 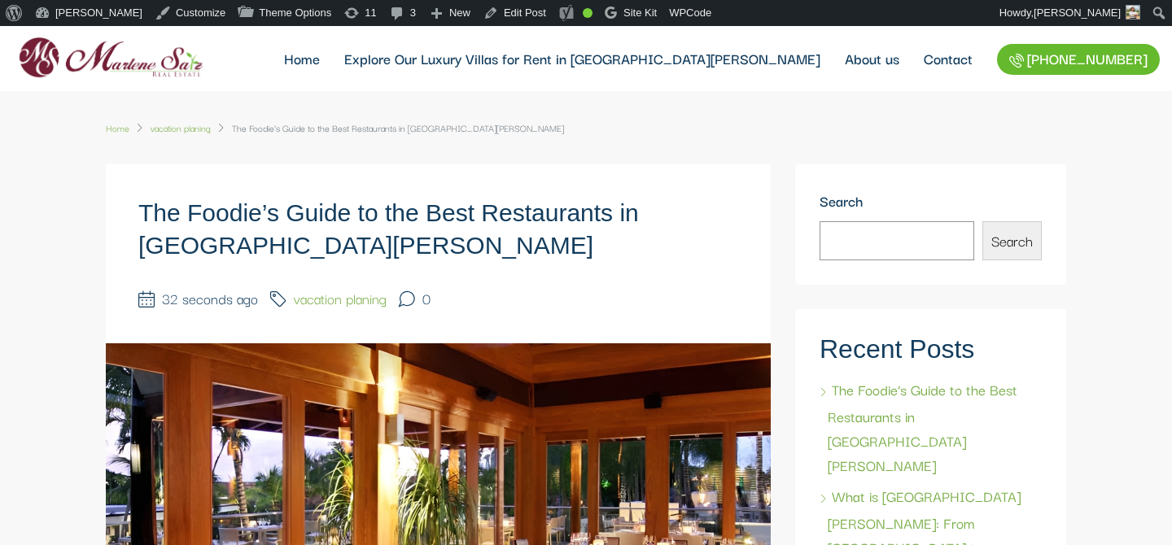 What do you see at coordinates (587, 13) in the screenshot?
I see `div: Good` at bounding box center [587, 13].